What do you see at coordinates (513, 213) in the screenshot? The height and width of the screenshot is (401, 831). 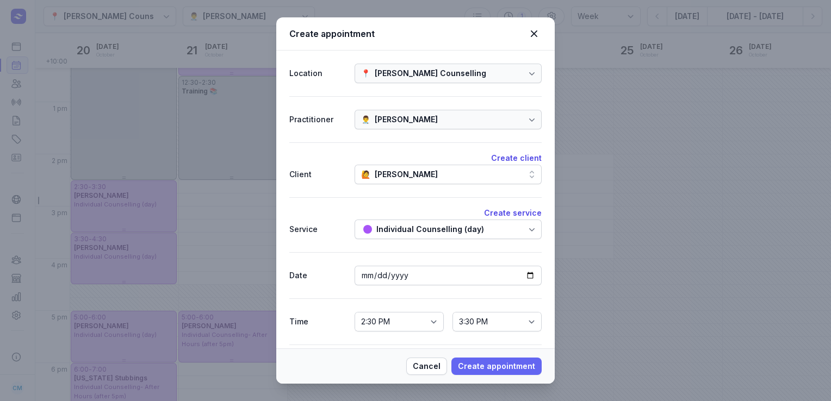 I see `button: Create service` at bounding box center [513, 213].